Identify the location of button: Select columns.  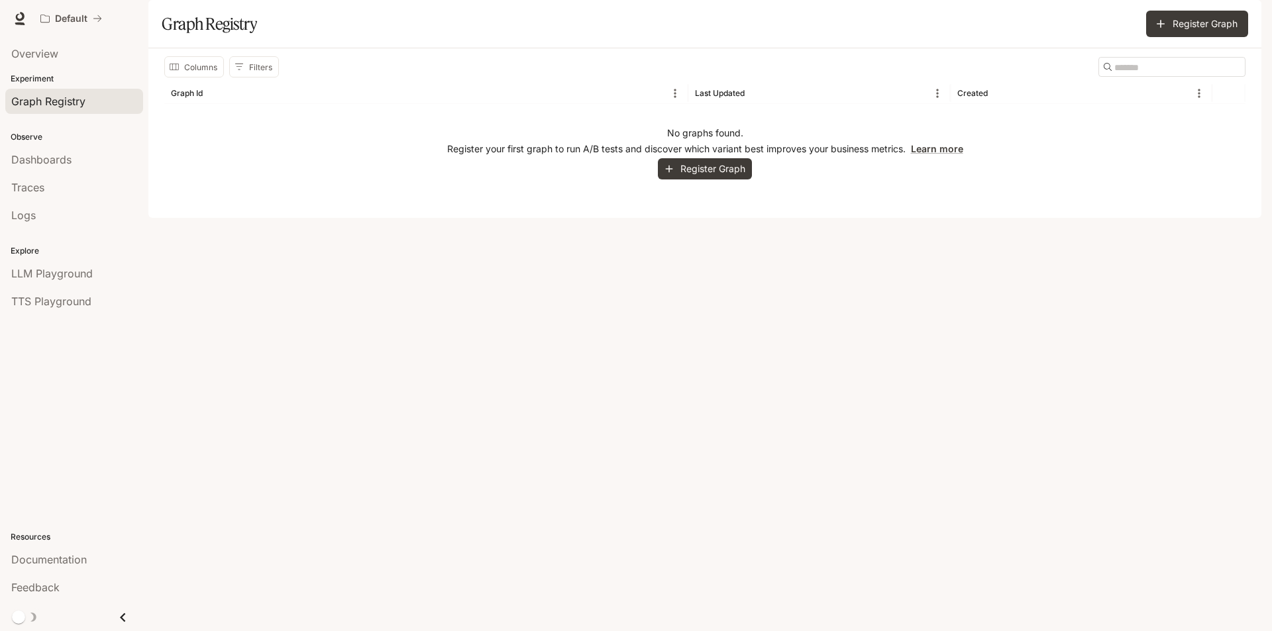
(194, 67).